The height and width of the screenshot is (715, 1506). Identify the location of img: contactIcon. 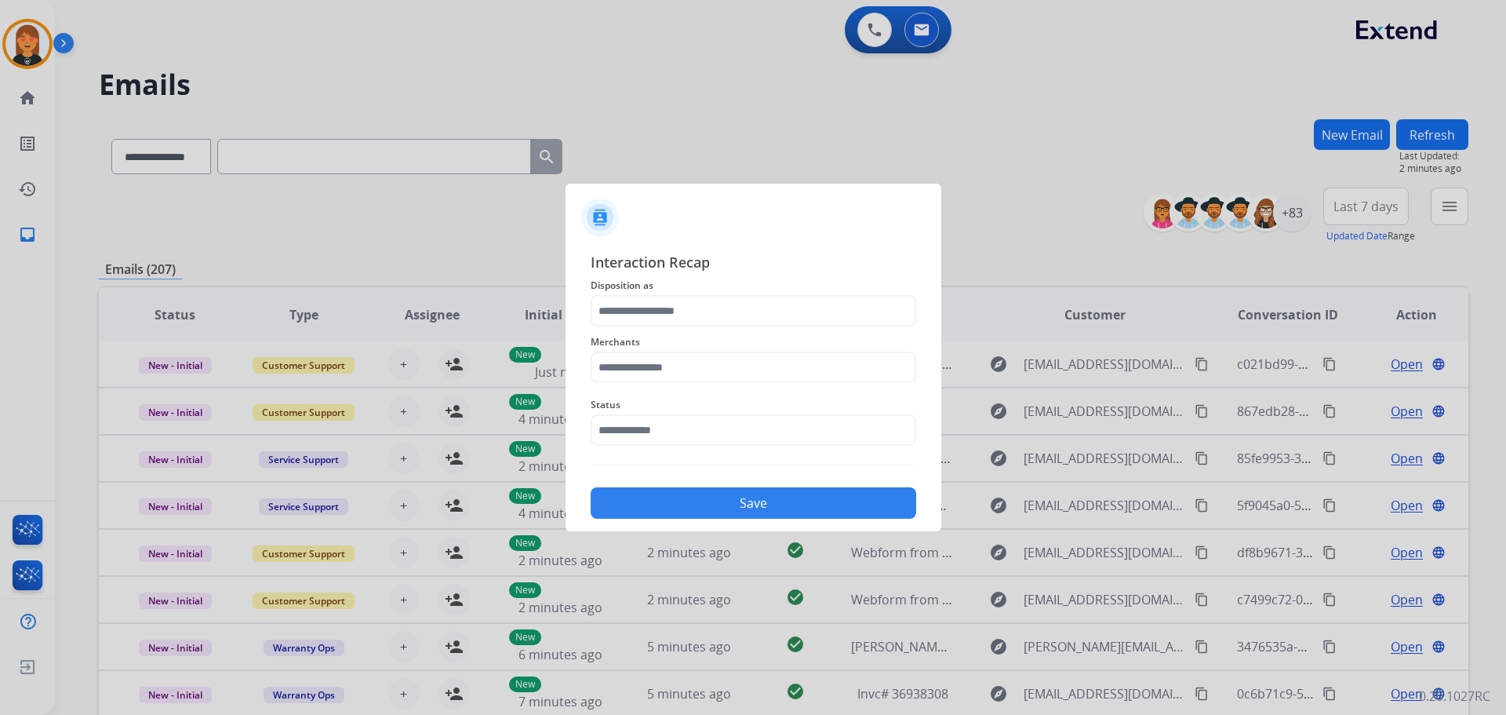
(600, 217).